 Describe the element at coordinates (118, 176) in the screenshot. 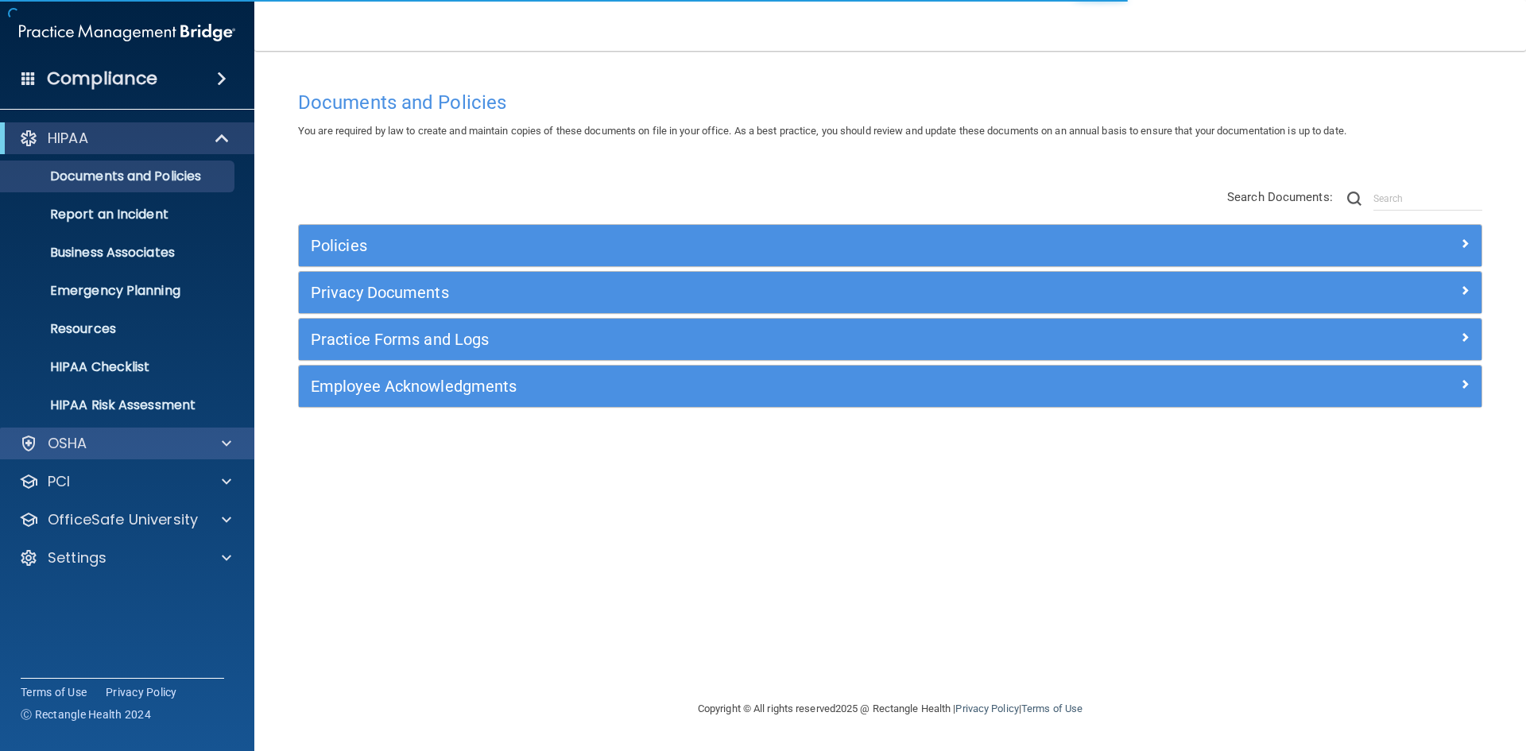

I see `p: Documents and Policies` at that location.